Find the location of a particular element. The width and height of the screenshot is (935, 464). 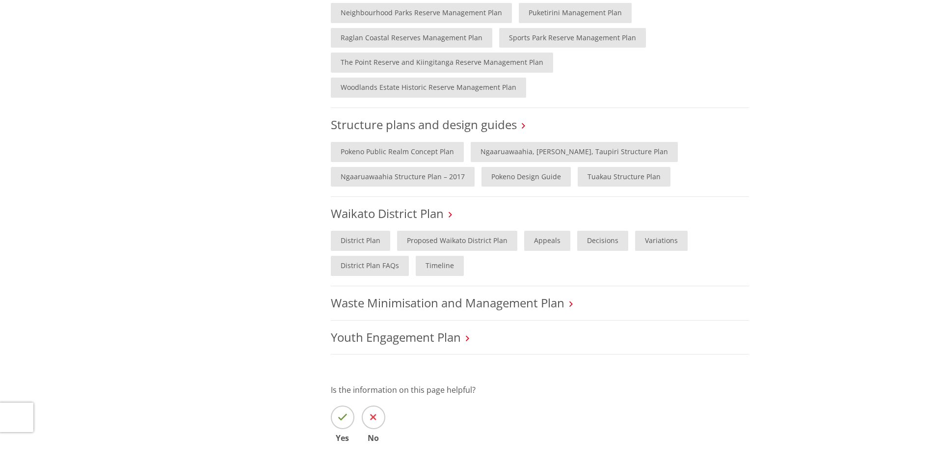

a: Puketirini Management Plan is located at coordinates (575, 13).